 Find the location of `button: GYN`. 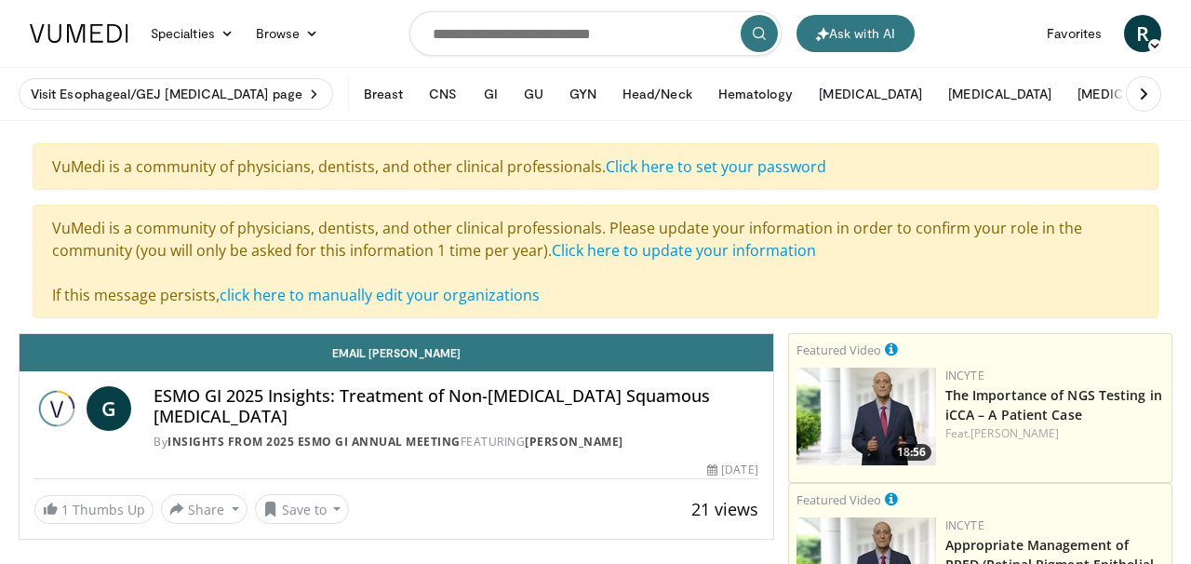

button: GYN is located at coordinates (582, 94).